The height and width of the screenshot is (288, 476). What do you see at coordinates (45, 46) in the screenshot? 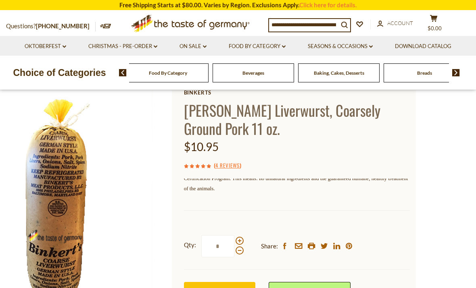
I see `a: Oktoberfest` at bounding box center [45, 46].